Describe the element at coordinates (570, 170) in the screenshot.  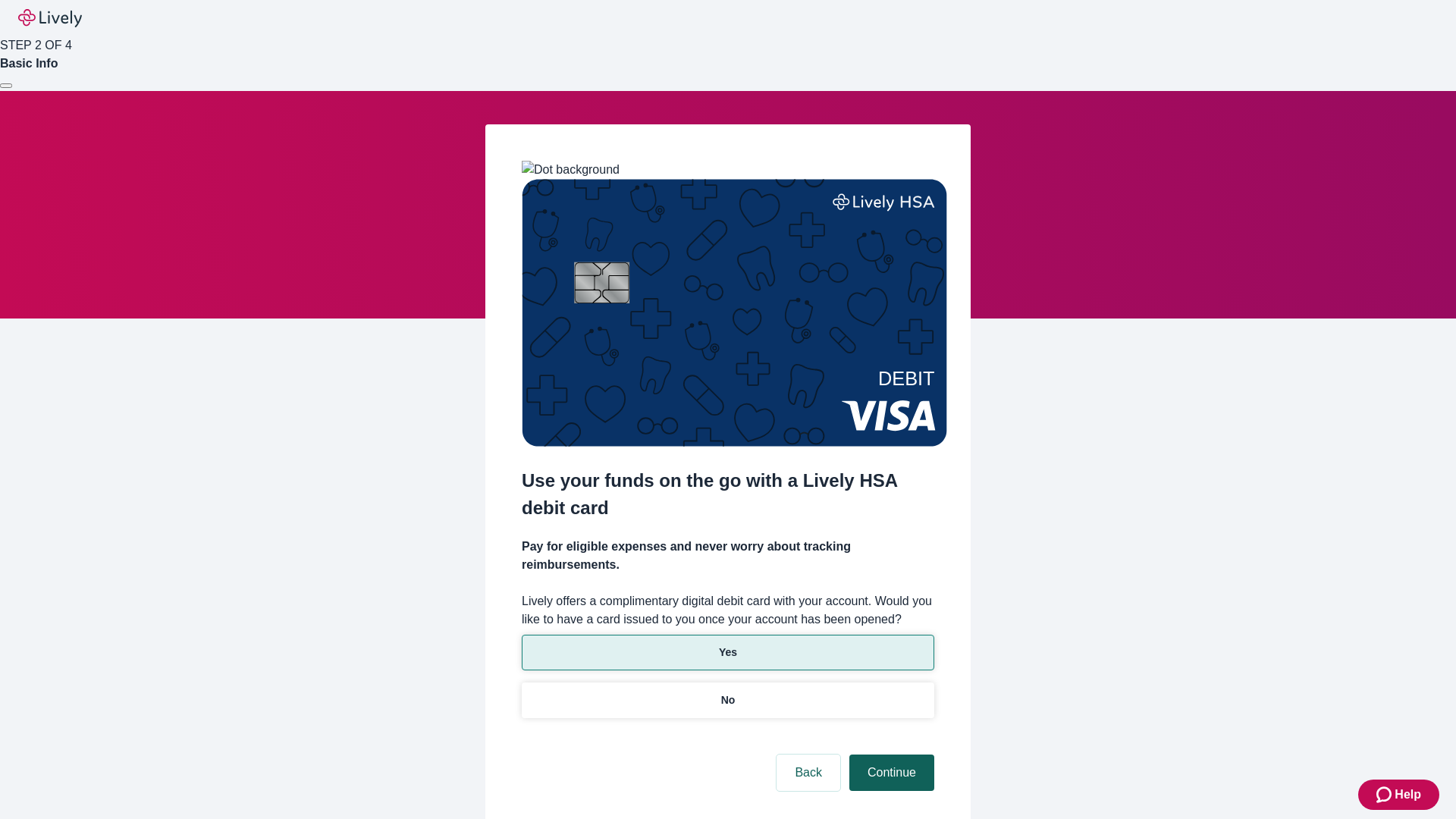
I see `img: Dot background` at that location.